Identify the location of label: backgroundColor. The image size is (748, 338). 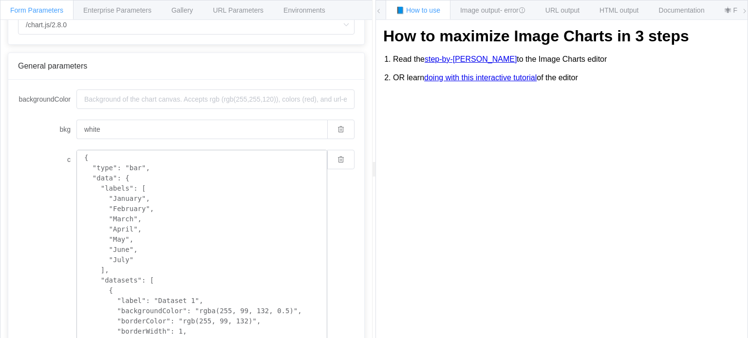
(47, 99).